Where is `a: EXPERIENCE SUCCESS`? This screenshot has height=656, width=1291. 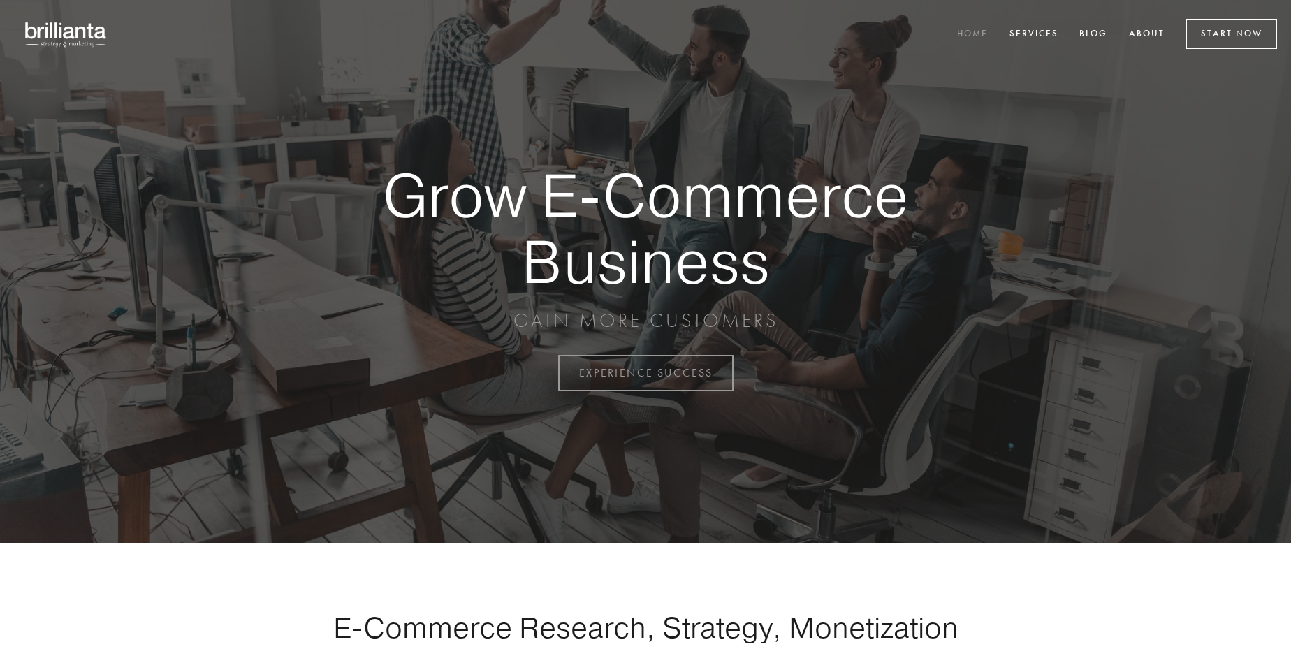 a: EXPERIENCE SUCCESS is located at coordinates (646, 373).